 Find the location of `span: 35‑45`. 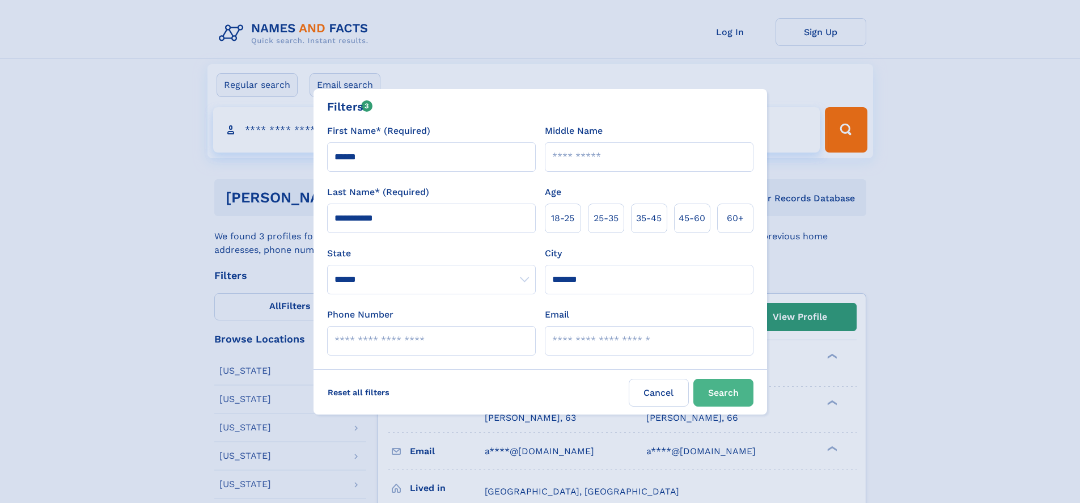

span: 35‑45 is located at coordinates (648, 218).